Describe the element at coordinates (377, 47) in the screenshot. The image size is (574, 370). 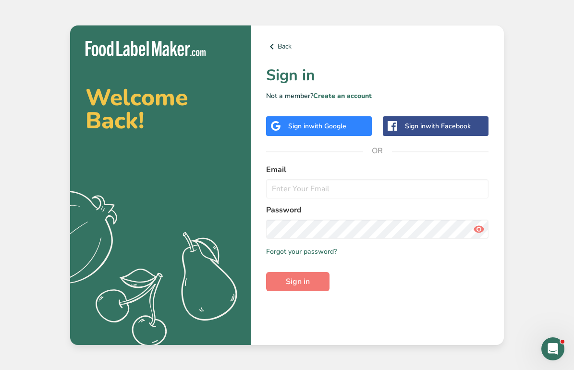
I see `a: Back` at that location.